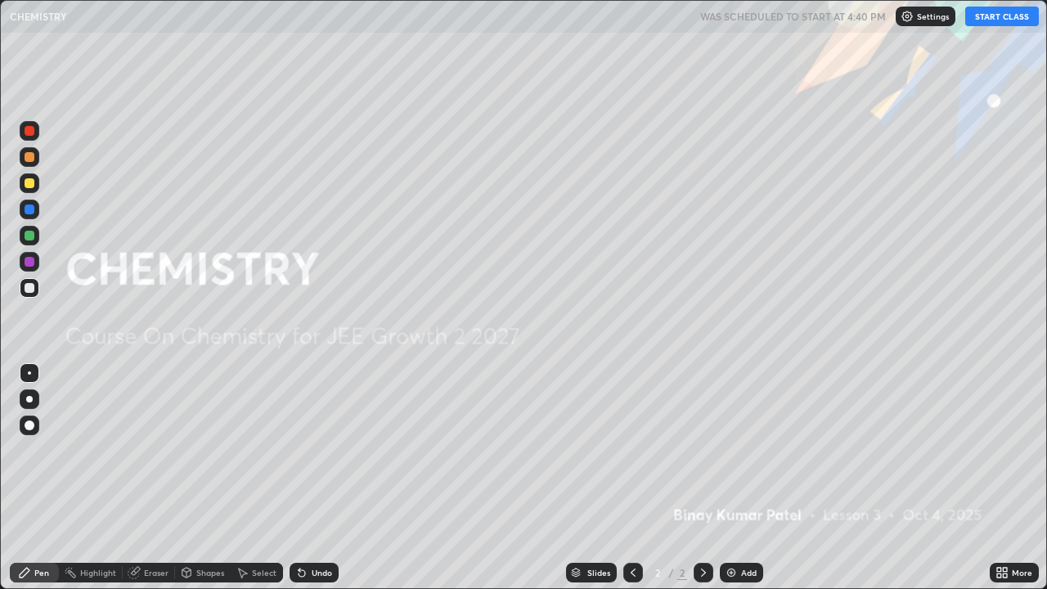 The width and height of the screenshot is (1047, 589). What do you see at coordinates (1002, 16) in the screenshot?
I see `button: START CLASS` at bounding box center [1002, 16].